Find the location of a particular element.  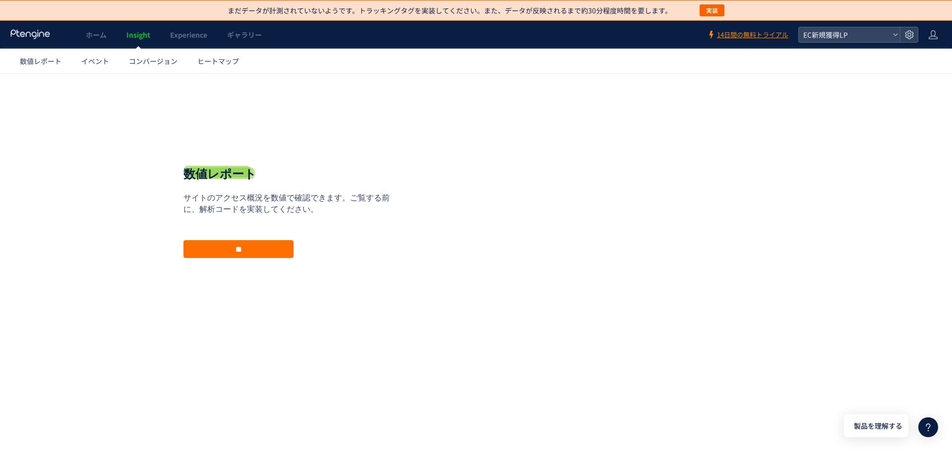

a: 14日間の無料トライアル is located at coordinates (748, 35).